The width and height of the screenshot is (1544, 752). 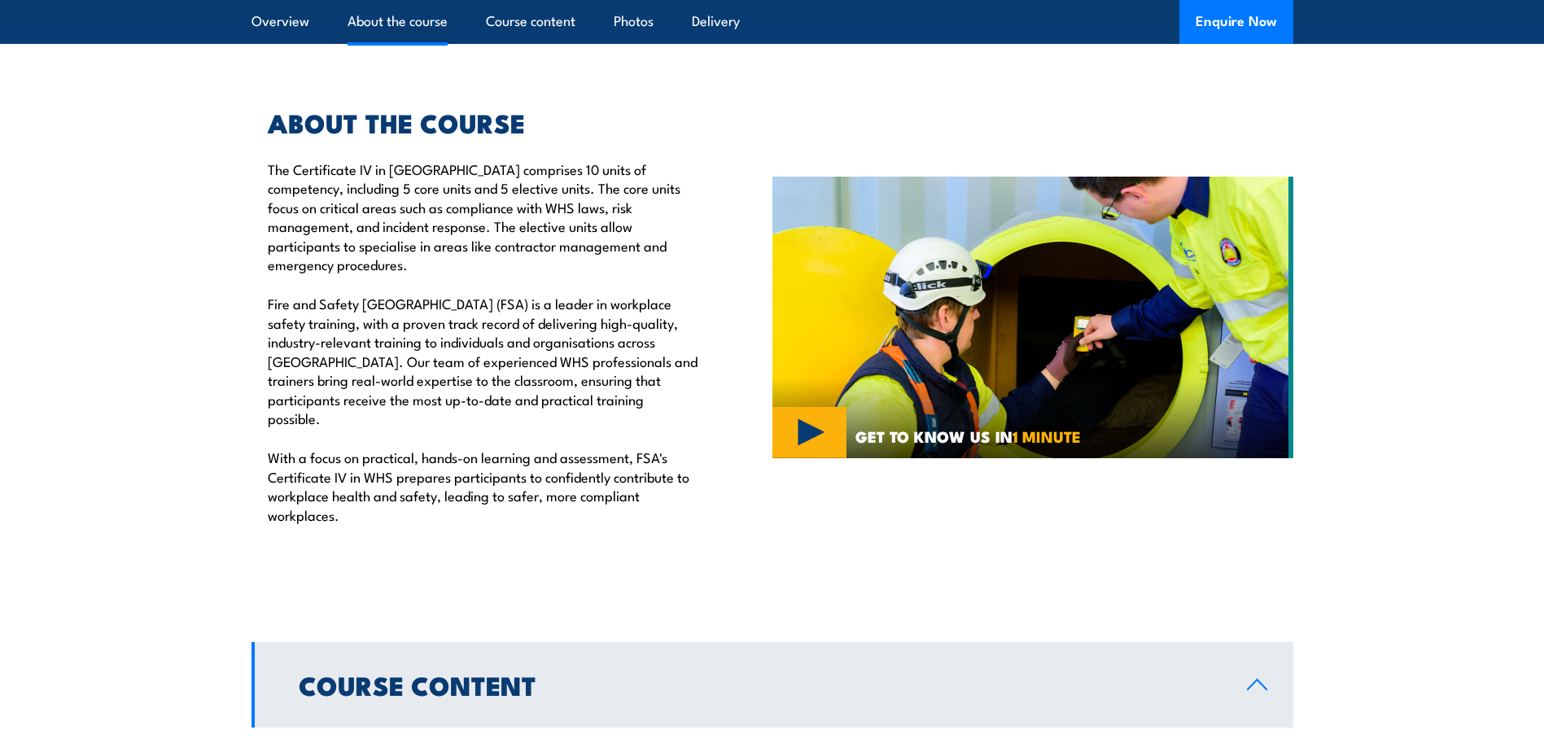 What do you see at coordinates (483, 122) in the screenshot?
I see `h2: ABOUT THE COURSE` at bounding box center [483, 122].